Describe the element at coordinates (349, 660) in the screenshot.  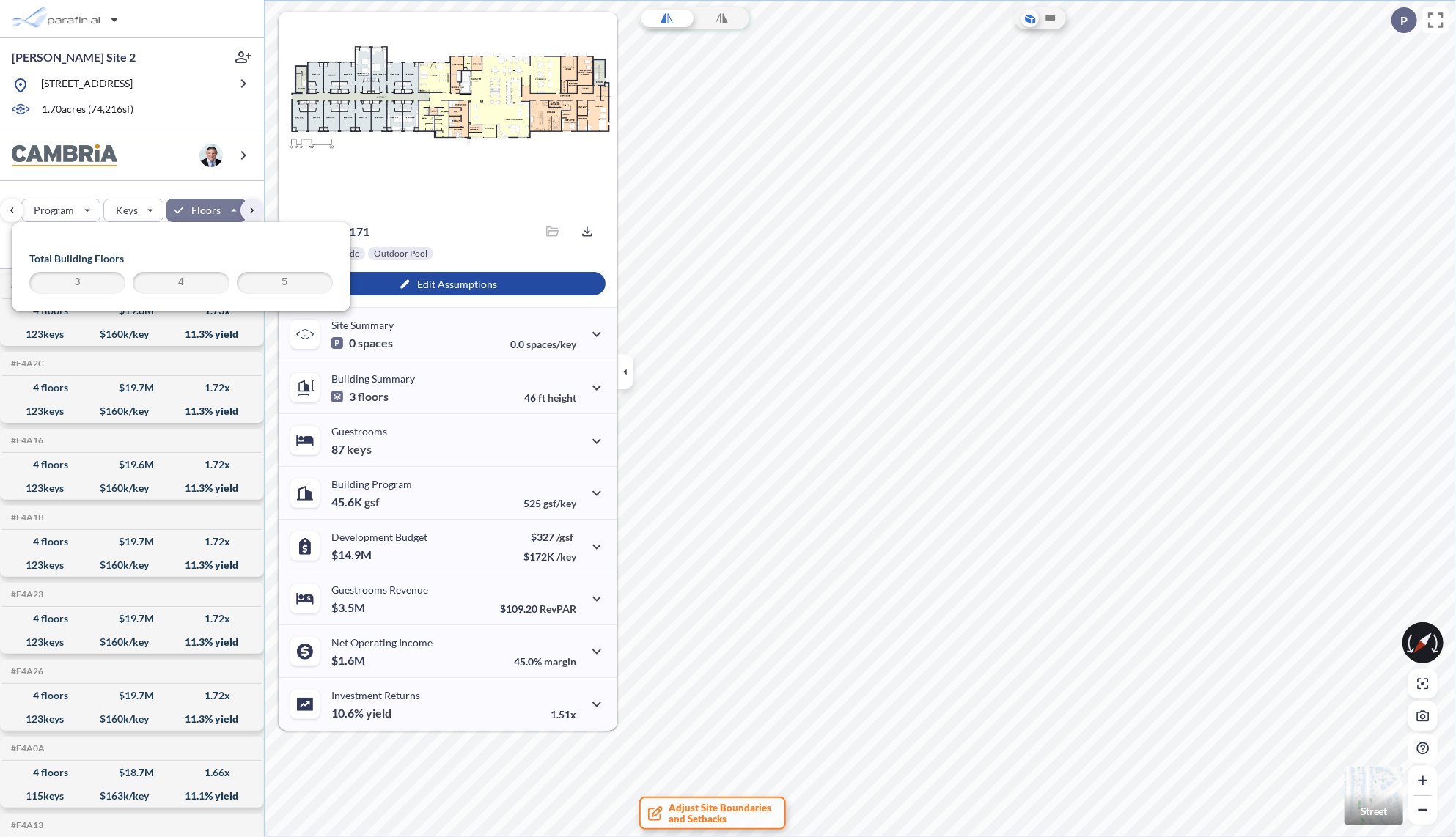
I see `p: $1.6M` at that location.